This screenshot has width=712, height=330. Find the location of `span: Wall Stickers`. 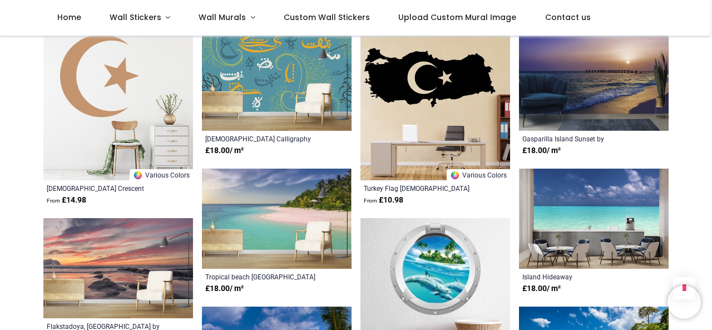

span: Wall Stickers is located at coordinates (135, 17).